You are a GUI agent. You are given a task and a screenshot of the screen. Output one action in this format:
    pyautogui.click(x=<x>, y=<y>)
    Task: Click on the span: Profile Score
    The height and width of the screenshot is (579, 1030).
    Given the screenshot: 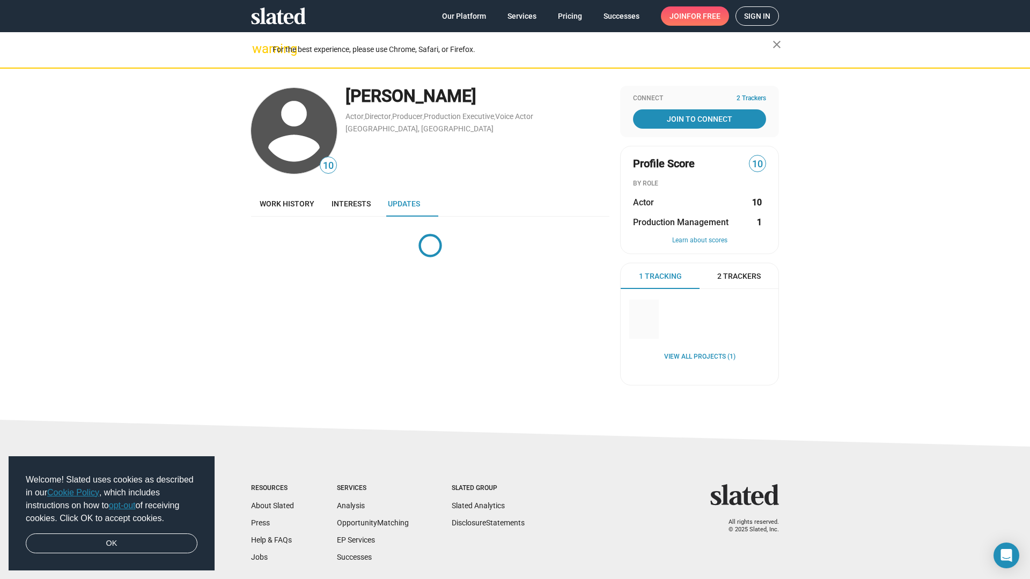 What is the action you would take?
    pyautogui.click(x=664, y=164)
    